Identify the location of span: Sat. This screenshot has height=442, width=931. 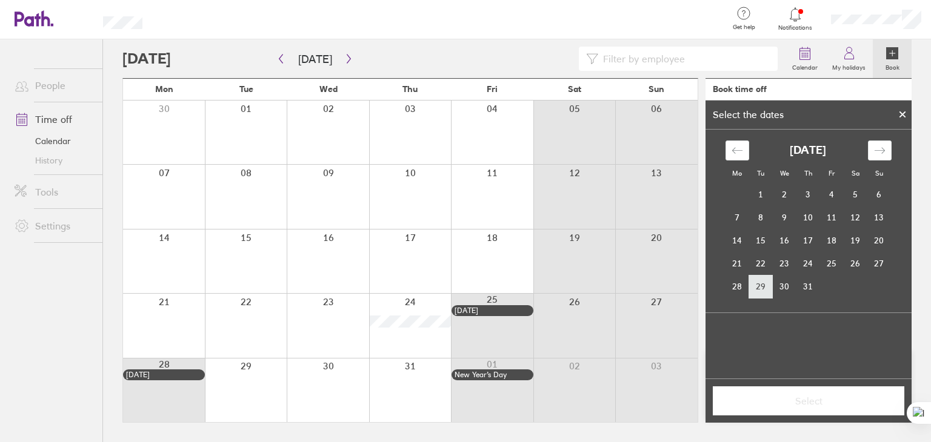
(575, 89).